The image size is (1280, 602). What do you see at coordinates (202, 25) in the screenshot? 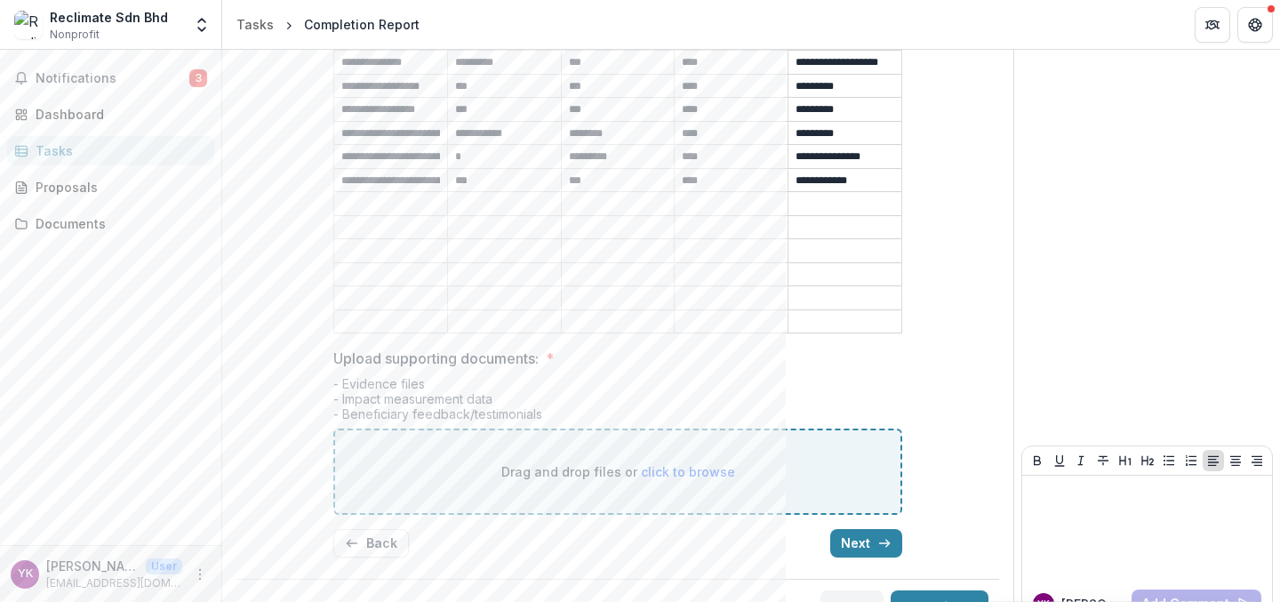
I see `button: Open entity switcher` at bounding box center [202, 25].